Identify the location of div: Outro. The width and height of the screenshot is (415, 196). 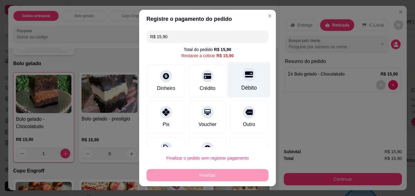
(249, 124).